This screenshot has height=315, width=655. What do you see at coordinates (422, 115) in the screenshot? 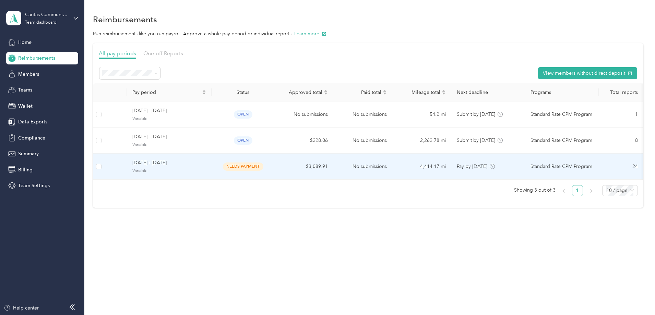
I see `td: 54.2 mi` at bounding box center [422, 115].